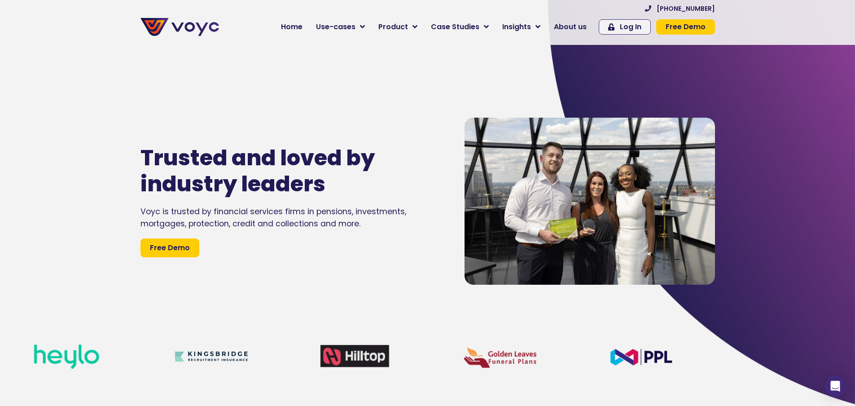  What do you see at coordinates (521, 27) in the screenshot?
I see `a: Insights` at bounding box center [521, 27].